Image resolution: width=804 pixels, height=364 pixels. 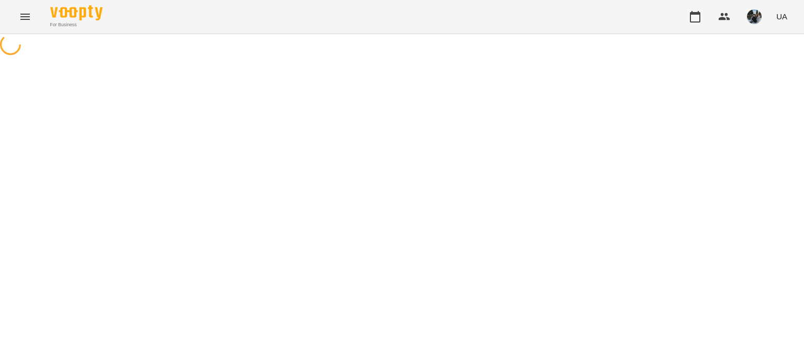 What do you see at coordinates (782, 16) in the screenshot?
I see `button: UA` at bounding box center [782, 16].